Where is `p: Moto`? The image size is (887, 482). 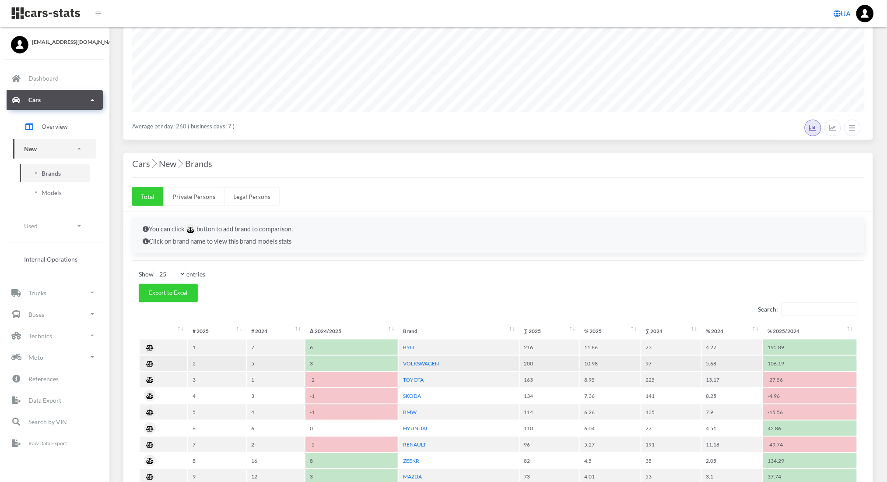 p: Moto is located at coordinates (36, 357).